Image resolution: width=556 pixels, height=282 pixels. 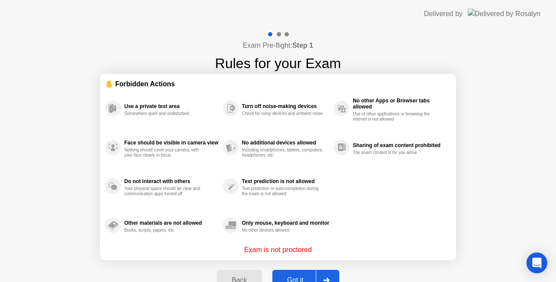 What do you see at coordinates (399, 145) in the screenshot?
I see `div: Sharing of exam content prohibited` at bounding box center [399, 145].